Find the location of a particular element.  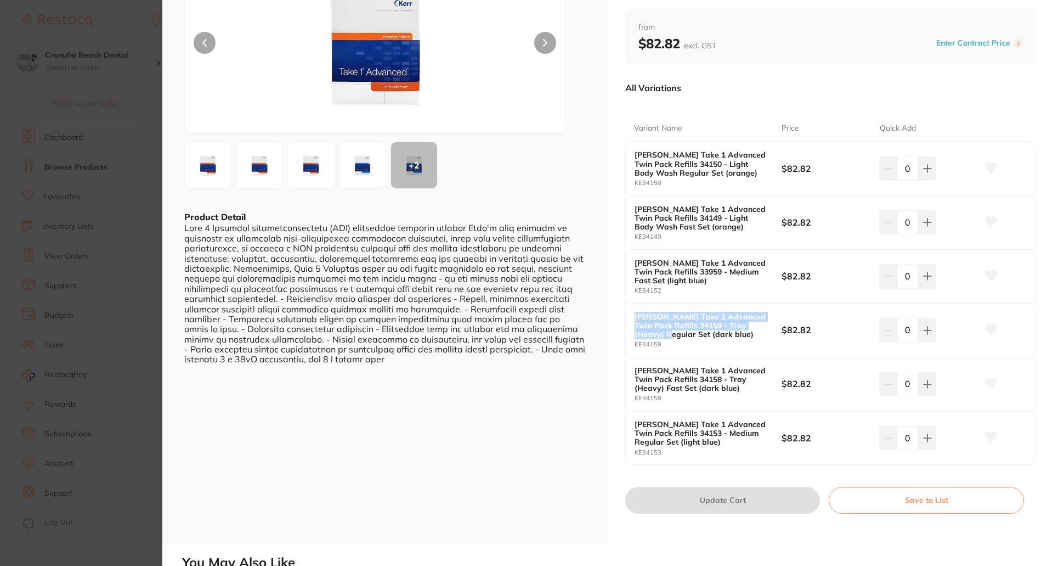

div: + 2 is located at coordinates (414, 165).